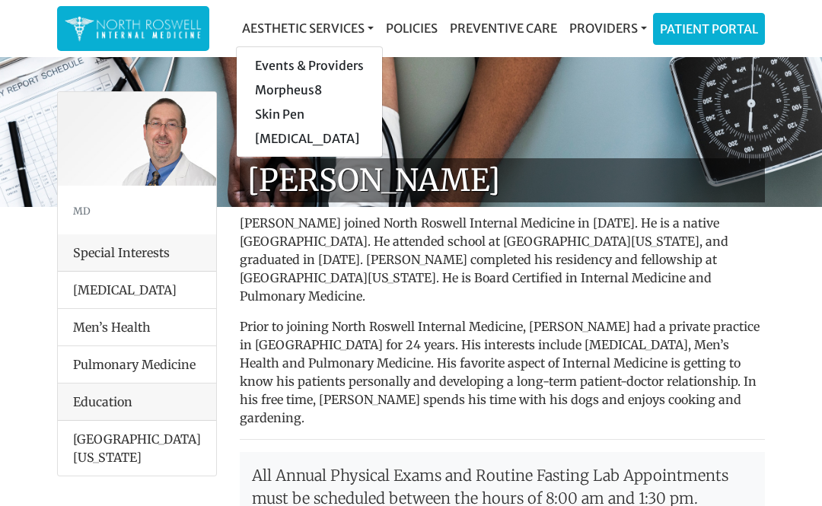 This screenshot has height=506, width=822. Describe the element at coordinates (137, 138) in the screenshot. I see `img: Dr. George Kanes` at that location.